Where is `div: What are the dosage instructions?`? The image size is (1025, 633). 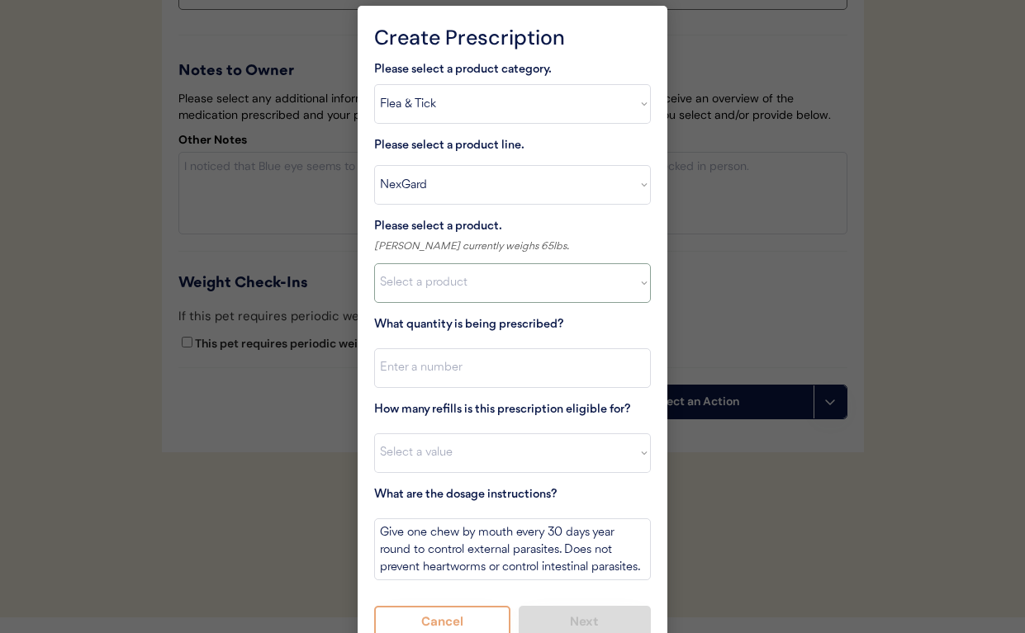 div: What are the dosage instructions? is located at coordinates (512, 495).